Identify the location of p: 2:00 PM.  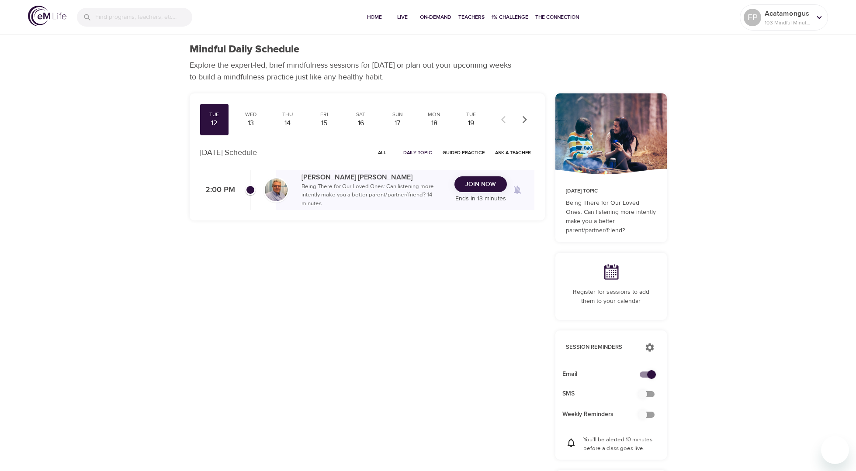
(218, 190).